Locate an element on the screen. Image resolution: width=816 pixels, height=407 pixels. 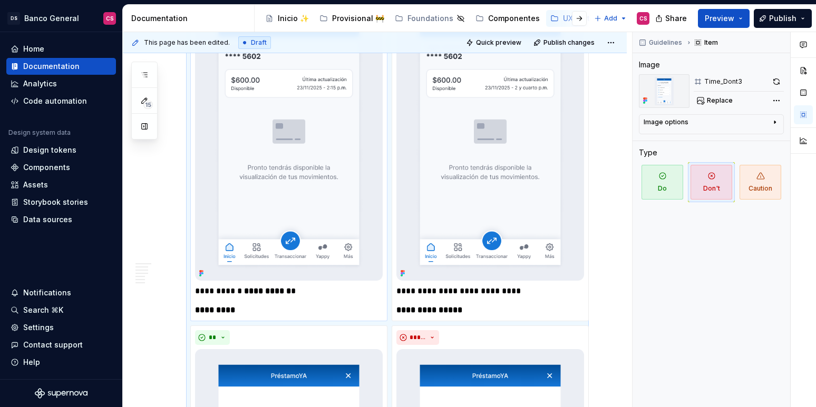
a: Design tokens is located at coordinates (61, 150).